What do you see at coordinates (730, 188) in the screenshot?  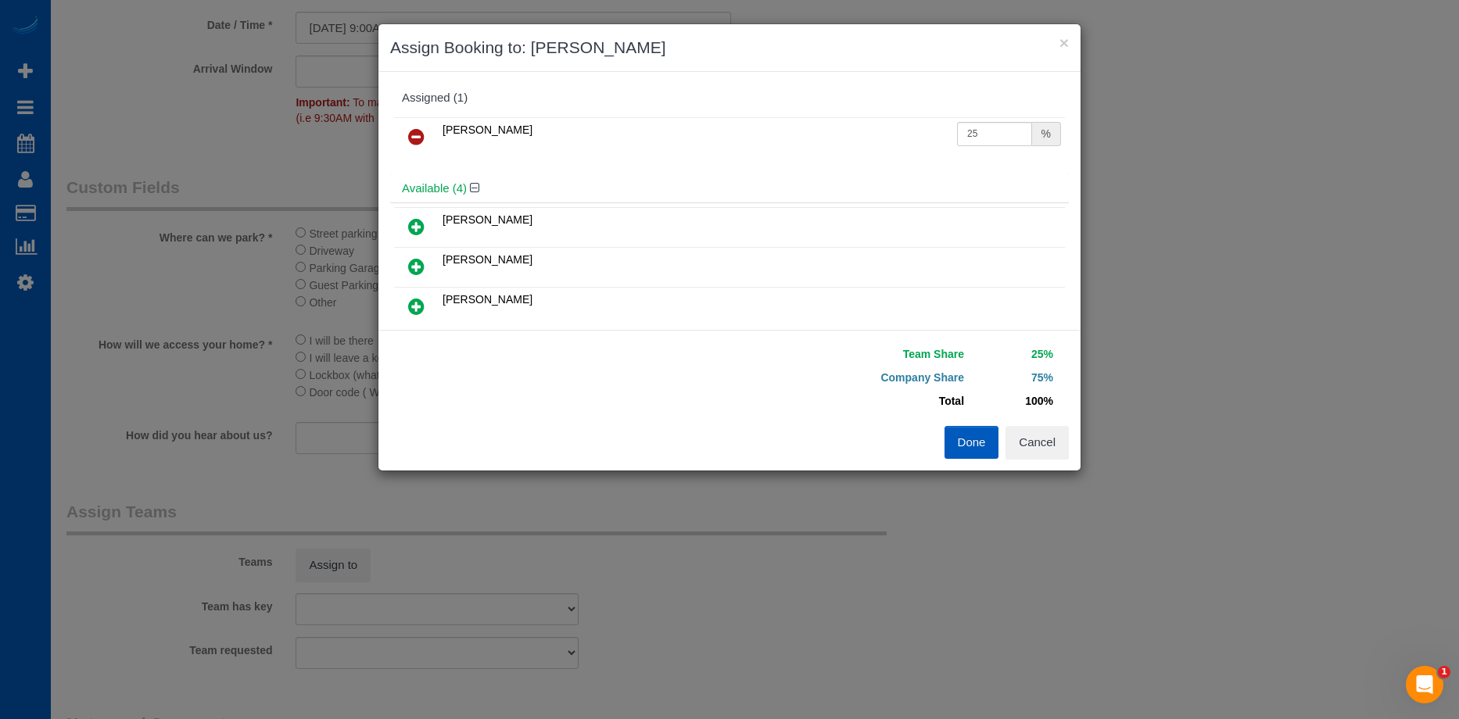 I see `h4: Available (4)` at bounding box center [730, 188].